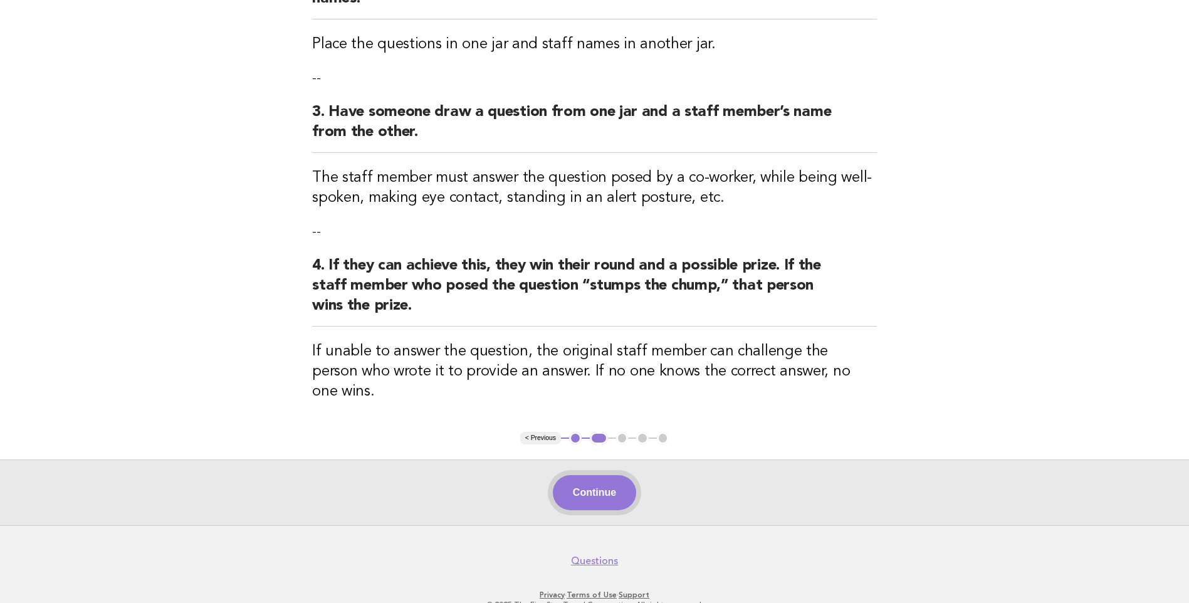  What do you see at coordinates (594, 188) in the screenshot?
I see `h3: The staff member must answer the question posed by a co-worker, while being well-spoken, making e...` at bounding box center [594, 188].